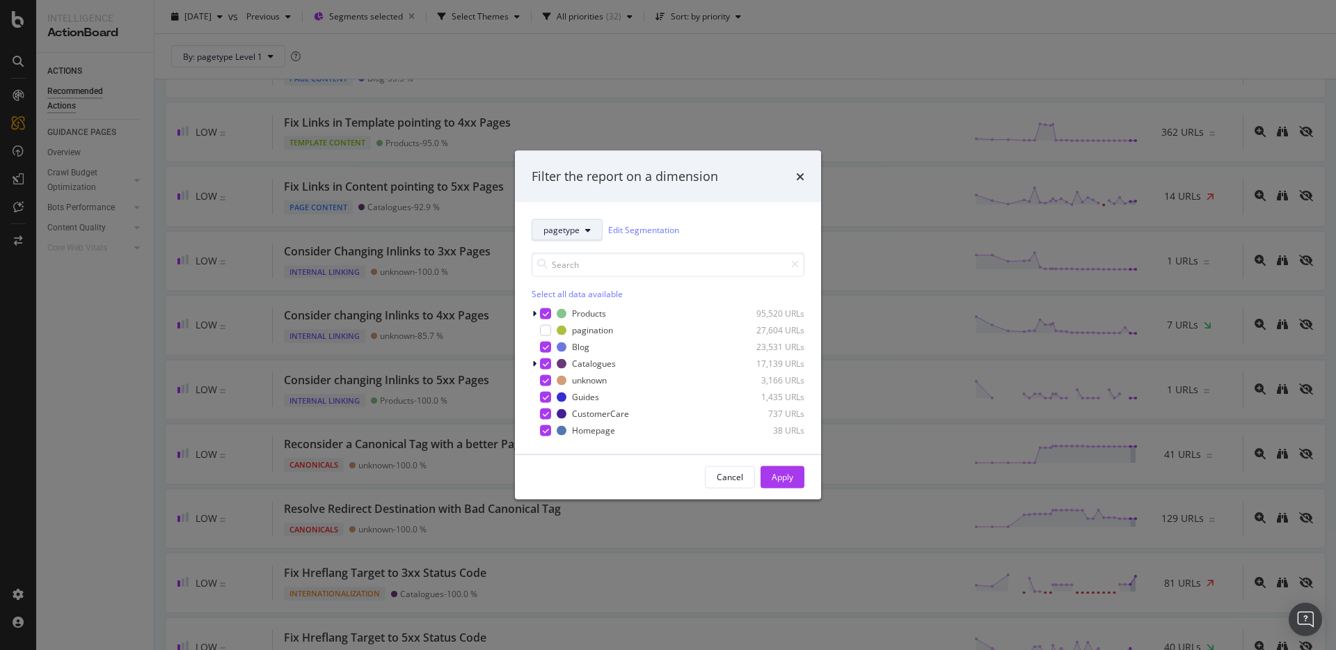 The height and width of the screenshot is (650, 1336). Describe the element at coordinates (782, 477) in the screenshot. I see `button: Apply` at that location.